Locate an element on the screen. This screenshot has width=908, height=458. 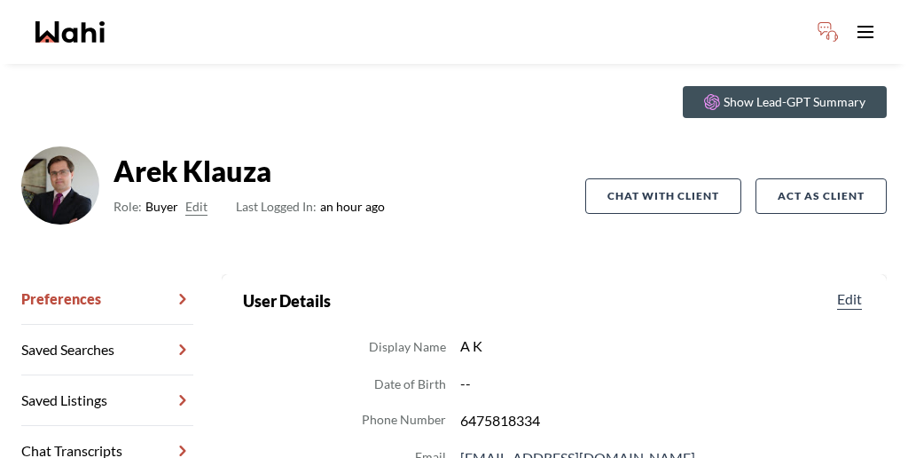
strong: Arek Klauza is located at coordinates (249, 171).